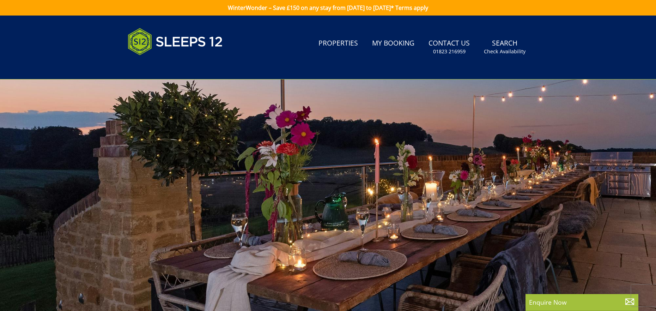  Describe the element at coordinates (338, 43) in the screenshot. I see `a: Properties` at that location.